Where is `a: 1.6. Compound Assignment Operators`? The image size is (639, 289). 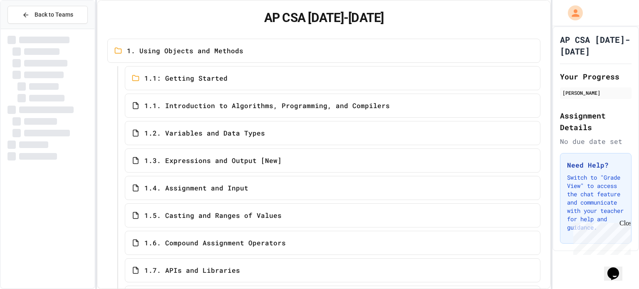 a: 1.6. Compound Assignment Operators is located at coordinates (332, 243).